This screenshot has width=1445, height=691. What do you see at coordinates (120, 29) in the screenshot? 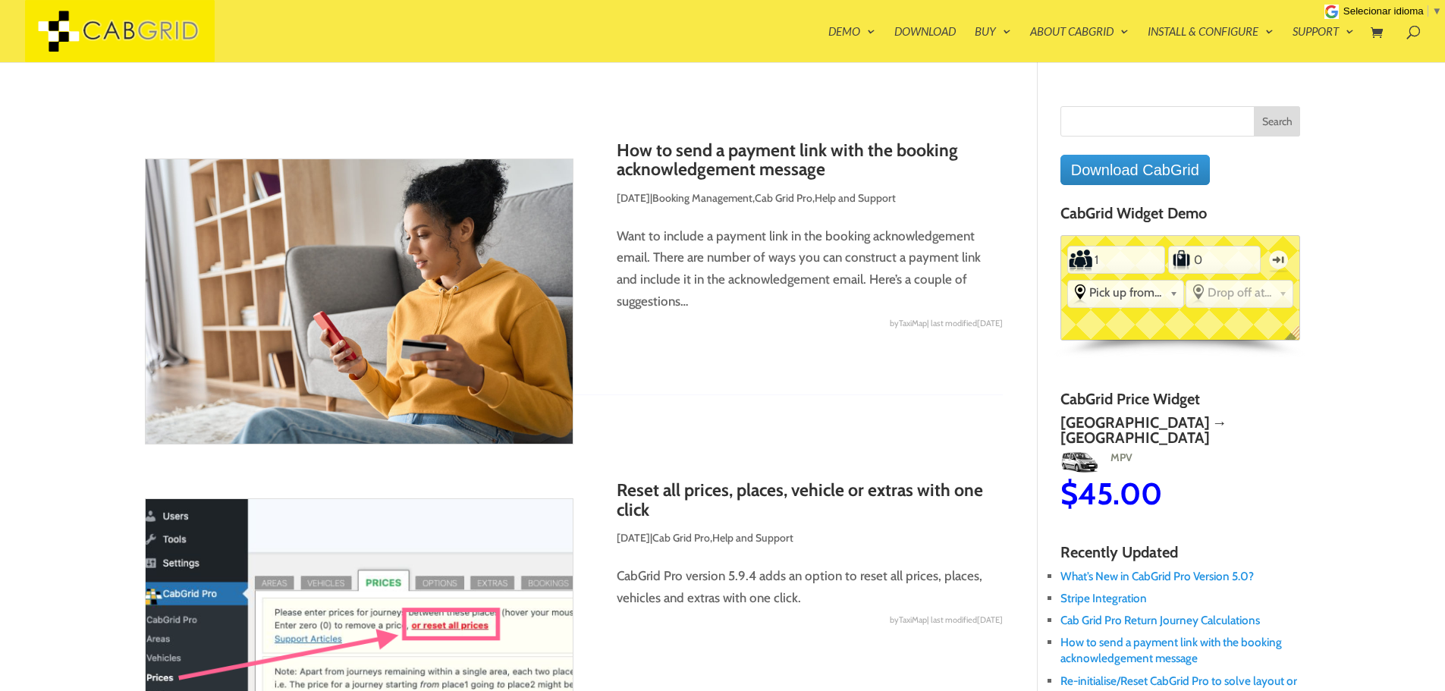
I see `a: CabGrid Taxi Plugin` at bounding box center [120, 29].